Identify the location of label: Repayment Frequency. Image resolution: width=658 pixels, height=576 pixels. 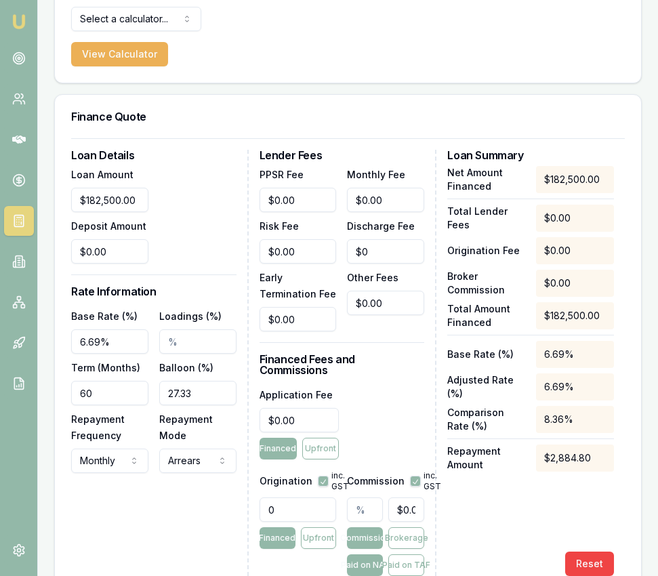
(98, 427).